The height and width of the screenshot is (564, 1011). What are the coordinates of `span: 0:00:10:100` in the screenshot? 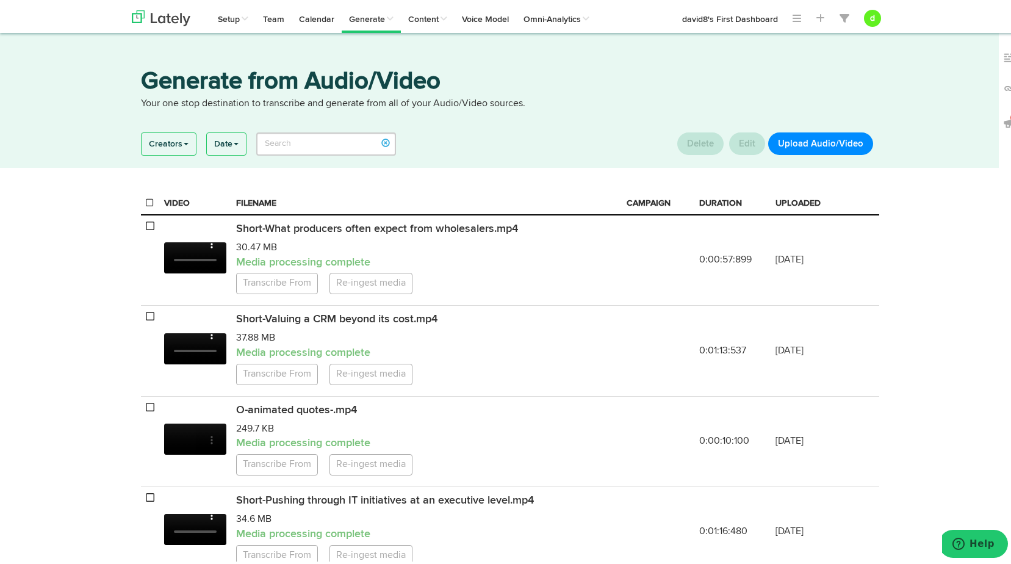 It's located at (724, 439).